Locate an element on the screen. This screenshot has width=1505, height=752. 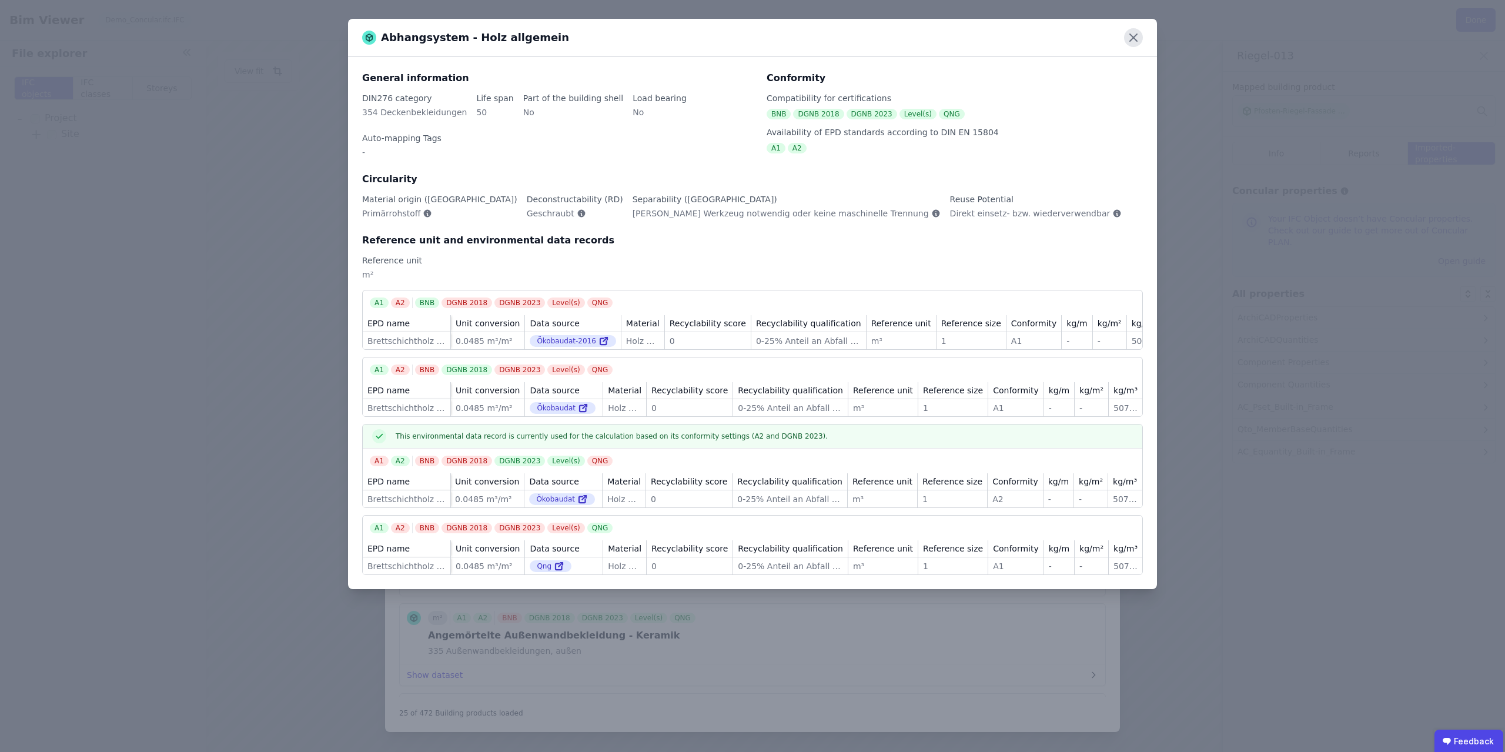
span: Geschraubt is located at coordinates (550, 213).